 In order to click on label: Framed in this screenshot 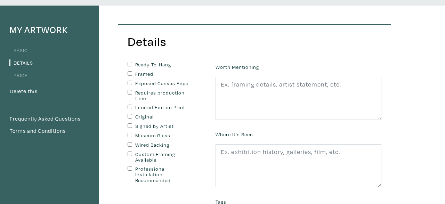, I will do `click(164, 74)`.